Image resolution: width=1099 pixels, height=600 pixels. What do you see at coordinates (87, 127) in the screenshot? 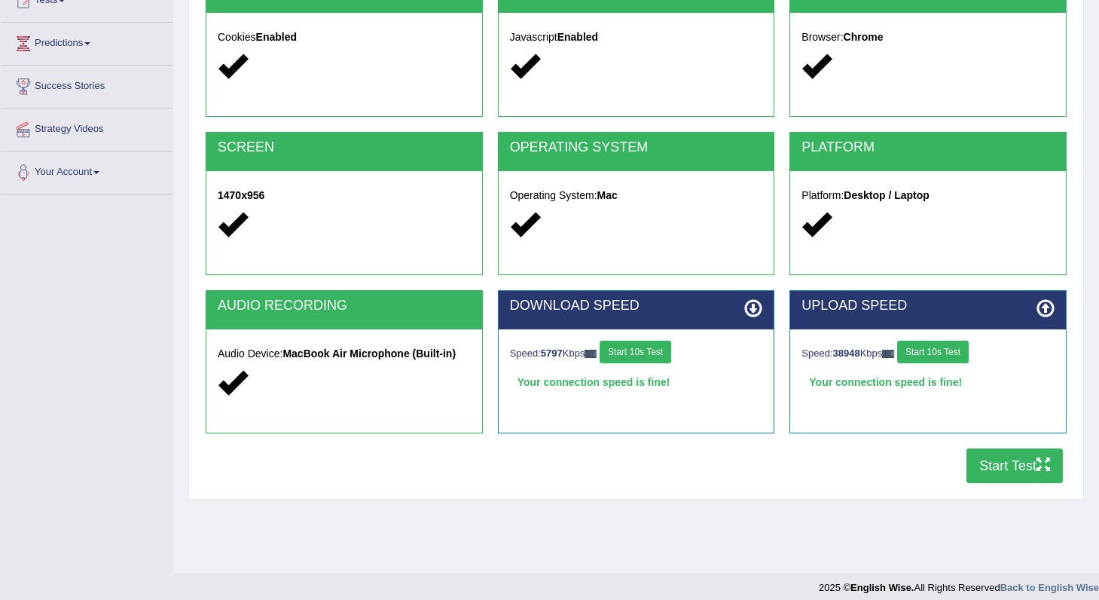
I see `a: Strategy Videos` at bounding box center [87, 127].